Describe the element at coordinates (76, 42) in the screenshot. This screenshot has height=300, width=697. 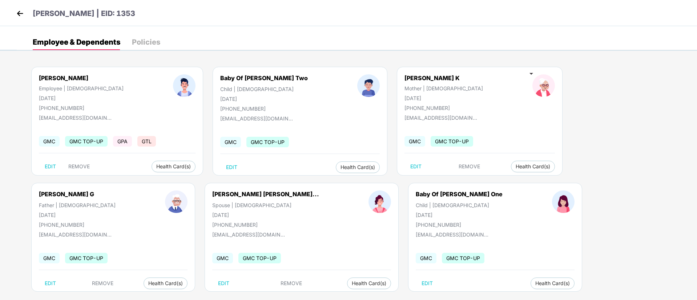
I see `div: Employee & Dependents` at that location.